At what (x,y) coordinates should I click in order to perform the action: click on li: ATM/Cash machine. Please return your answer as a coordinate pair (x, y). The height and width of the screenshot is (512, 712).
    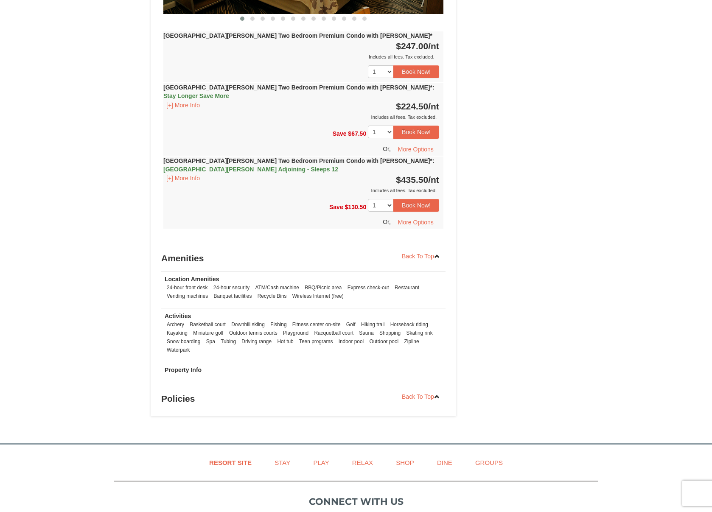
    Looking at the image, I should click on (277, 288).